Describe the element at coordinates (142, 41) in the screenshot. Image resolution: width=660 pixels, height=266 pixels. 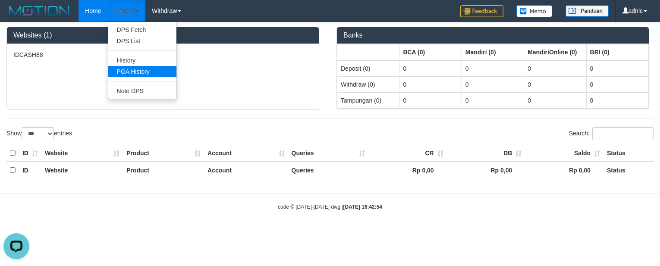
I see `a: DPS List` at that location.